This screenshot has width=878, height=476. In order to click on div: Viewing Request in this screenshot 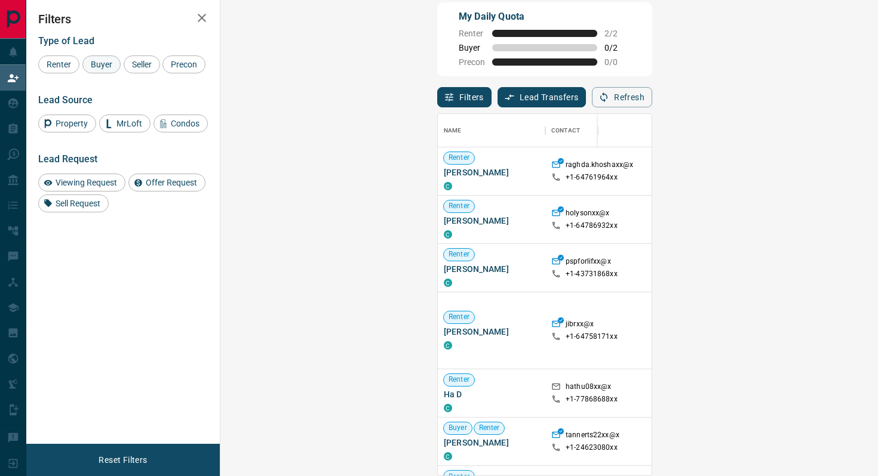, I will do `click(82, 183)`.